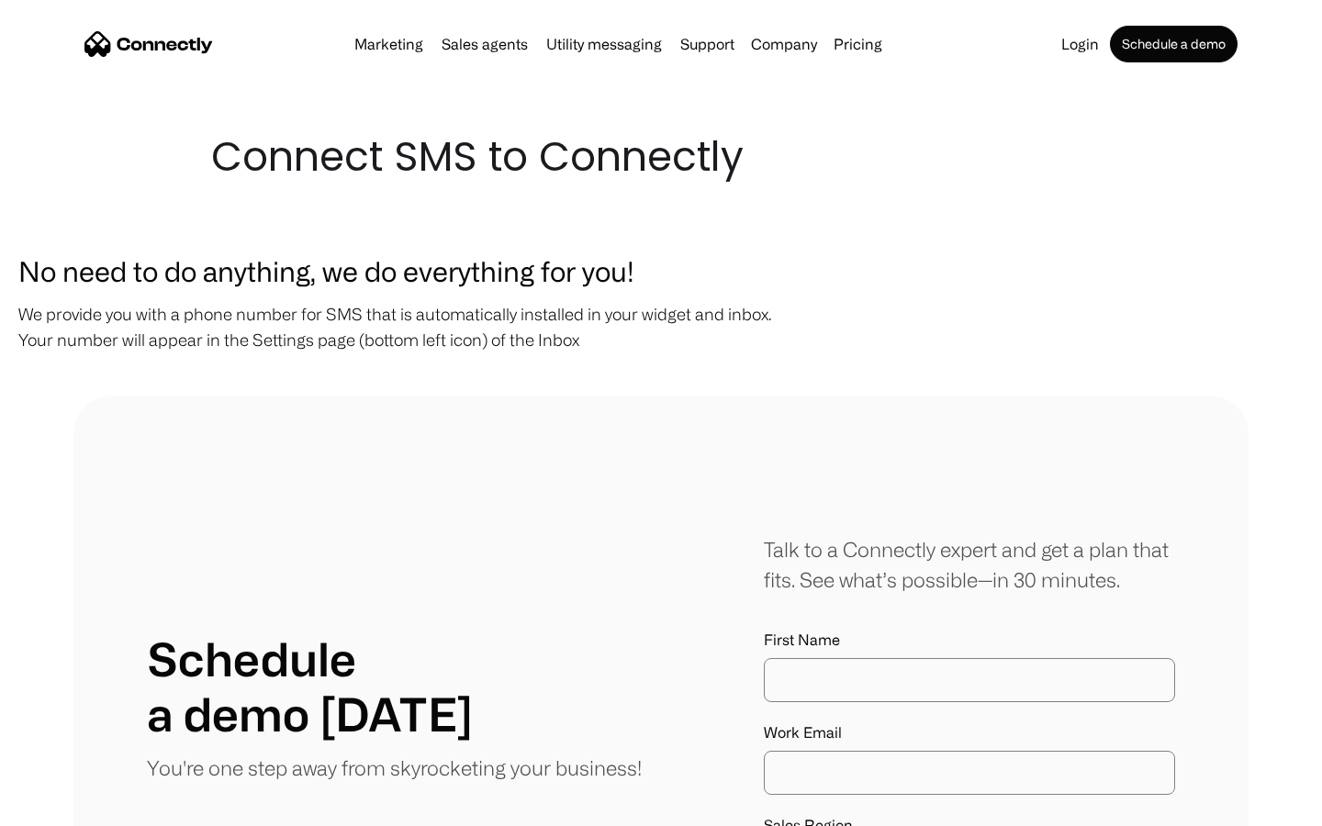  Describe the element at coordinates (604, 44) in the screenshot. I see `a: Utility messaging` at that location.